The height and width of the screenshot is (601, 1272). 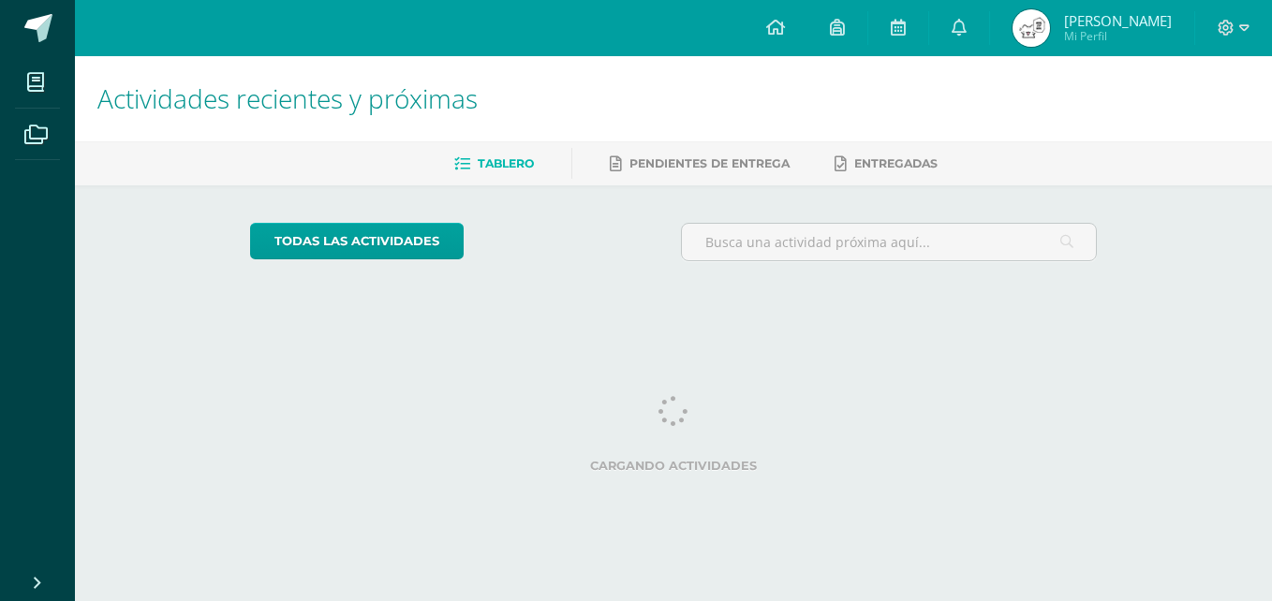 What do you see at coordinates (1117, 36) in the screenshot?
I see `span: Mi Perfil` at bounding box center [1117, 36].